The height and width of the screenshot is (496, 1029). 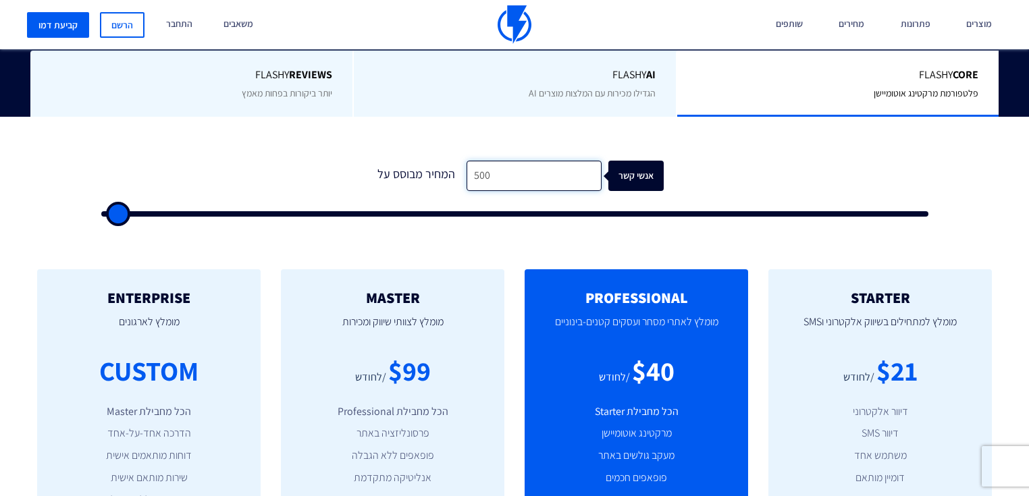 I want to click on li: דומיין מותאם, so click(x=879, y=478).